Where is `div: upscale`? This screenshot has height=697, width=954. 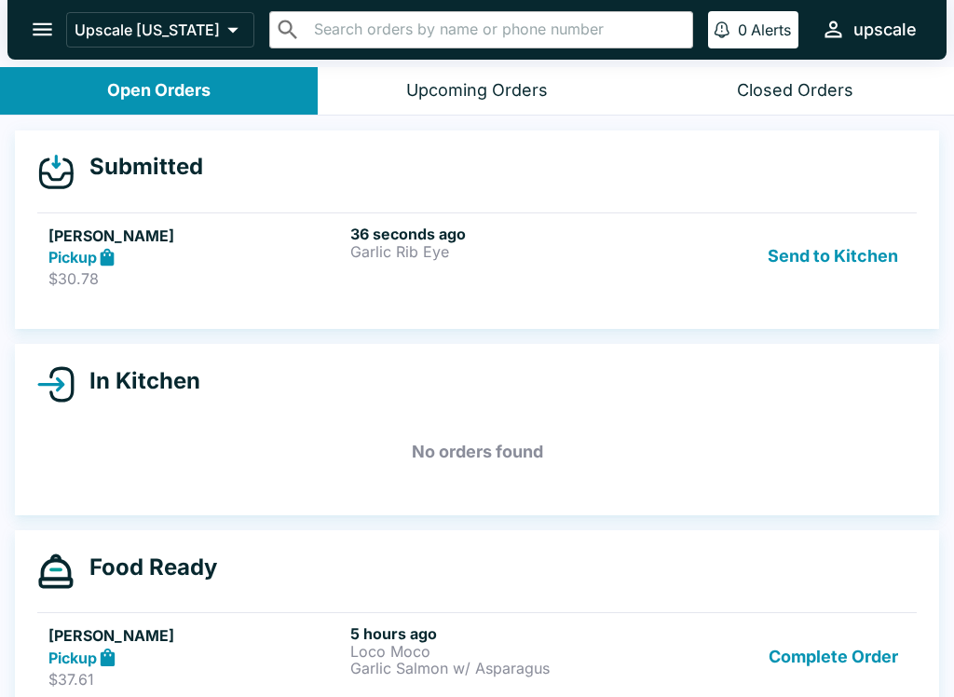 div: upscale is located at coordinates (885, 30).